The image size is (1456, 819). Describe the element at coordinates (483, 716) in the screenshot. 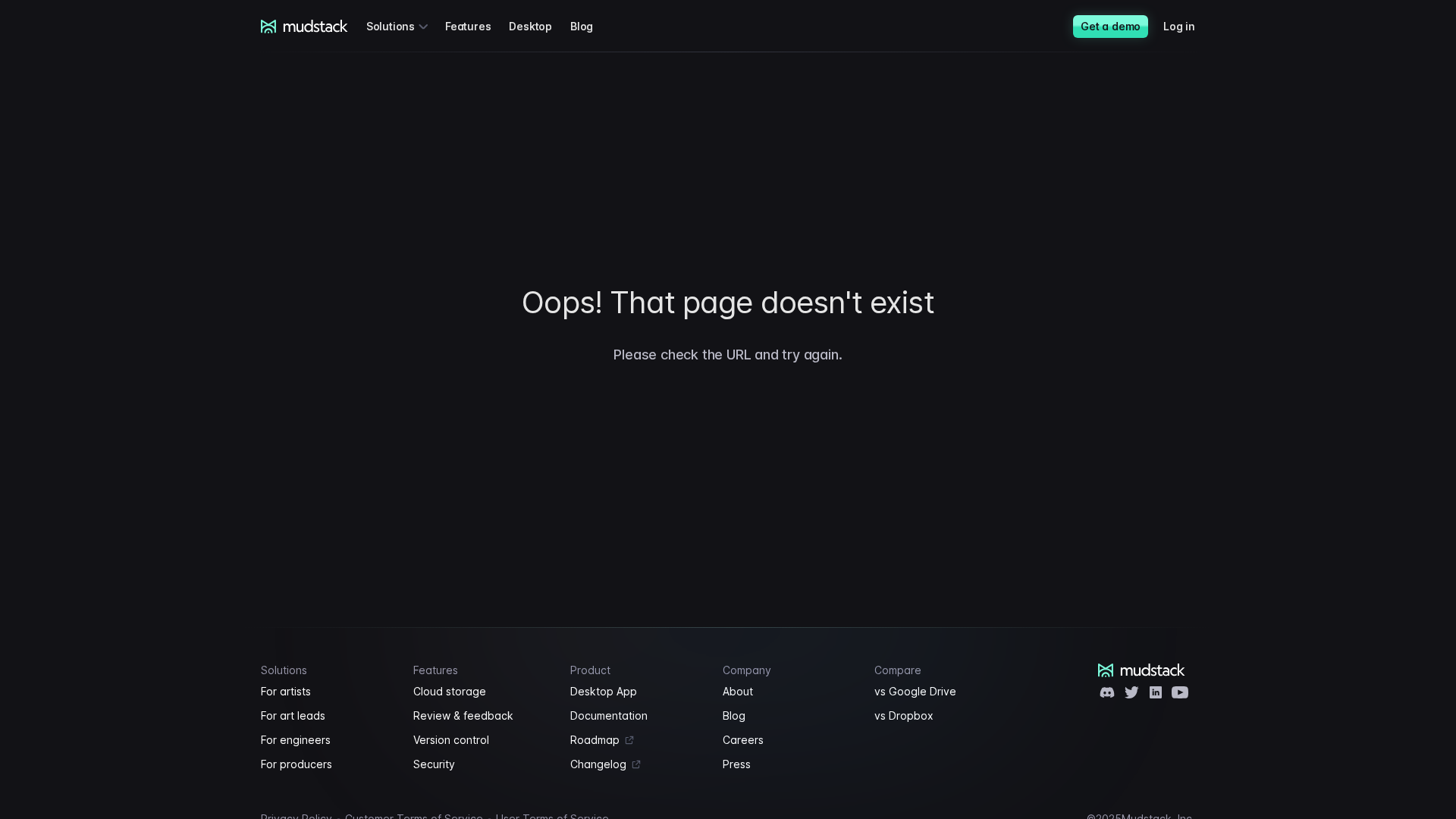

I see `a: Review & feedback` at that location.